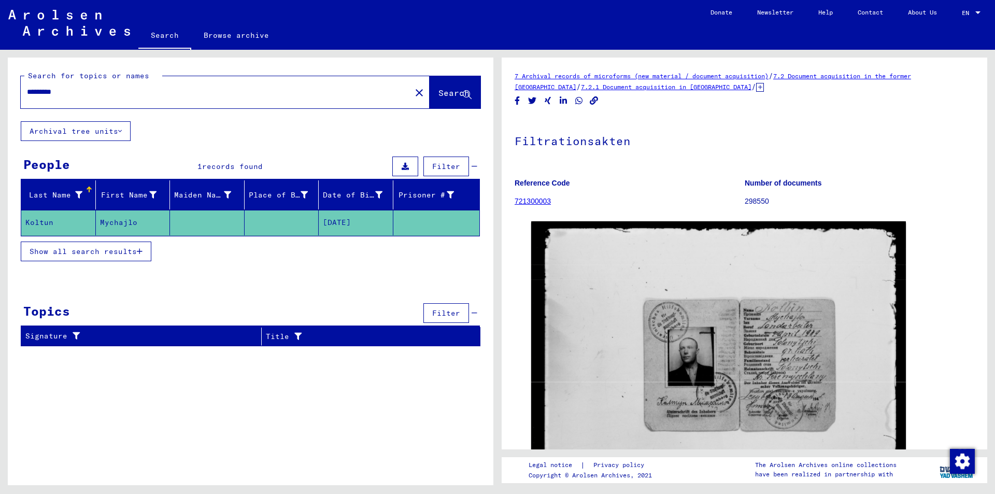  I want to click on p: 298550, so click(859, 201).